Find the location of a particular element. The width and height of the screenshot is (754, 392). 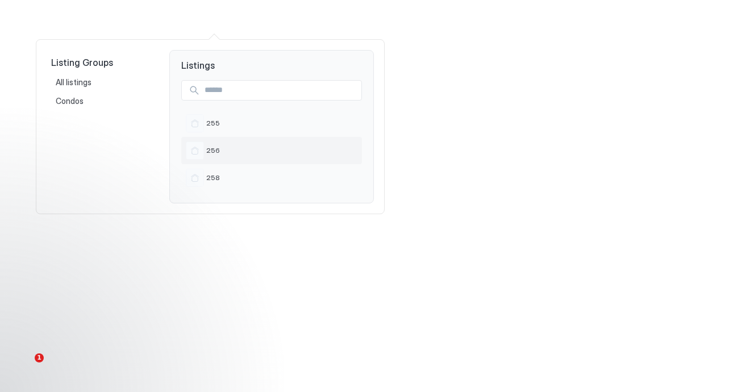

span: Listing Groups is located at coordinates (101, 63).